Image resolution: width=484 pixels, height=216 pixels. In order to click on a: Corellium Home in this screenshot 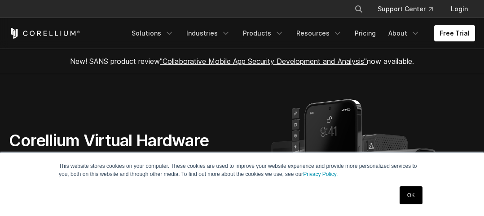, I will do `click(44, 33)`.